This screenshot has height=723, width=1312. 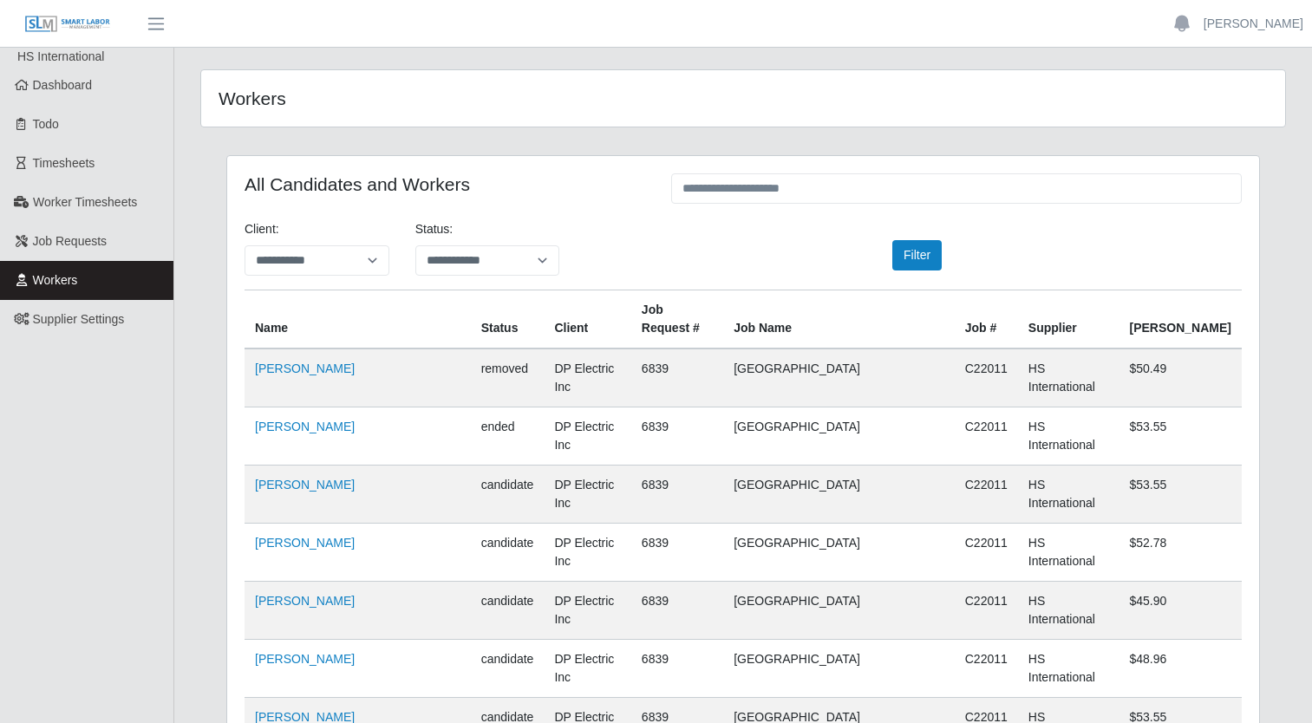 I want to click on td: ended, so click(x=507, y=436).